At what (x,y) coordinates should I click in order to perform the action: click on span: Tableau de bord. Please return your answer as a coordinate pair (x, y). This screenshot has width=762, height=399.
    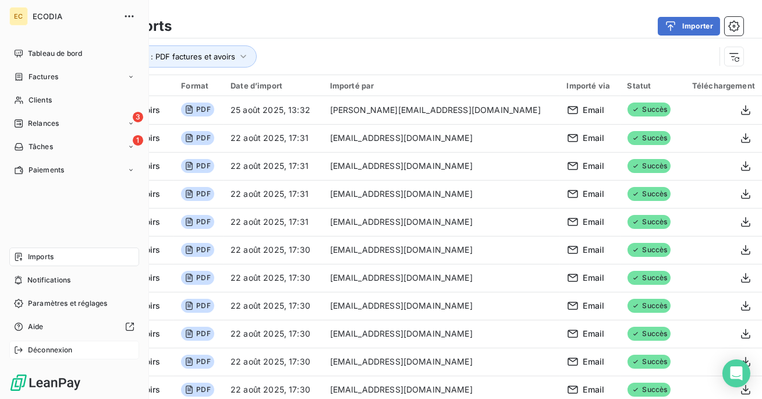
    Looking at the image, I should click on (55, 54).